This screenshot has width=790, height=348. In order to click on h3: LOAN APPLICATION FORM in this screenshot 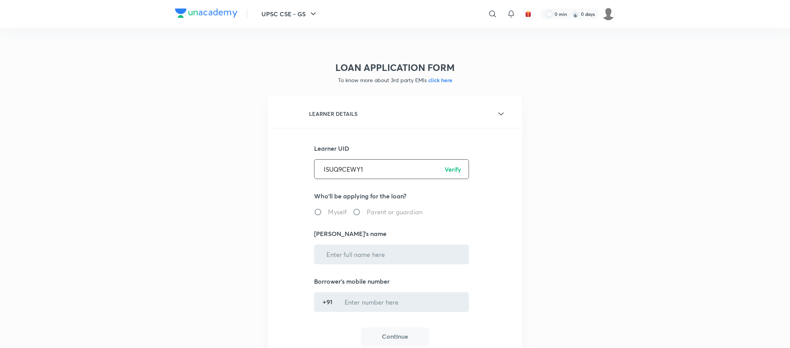, I will do `click(395, 67)`.